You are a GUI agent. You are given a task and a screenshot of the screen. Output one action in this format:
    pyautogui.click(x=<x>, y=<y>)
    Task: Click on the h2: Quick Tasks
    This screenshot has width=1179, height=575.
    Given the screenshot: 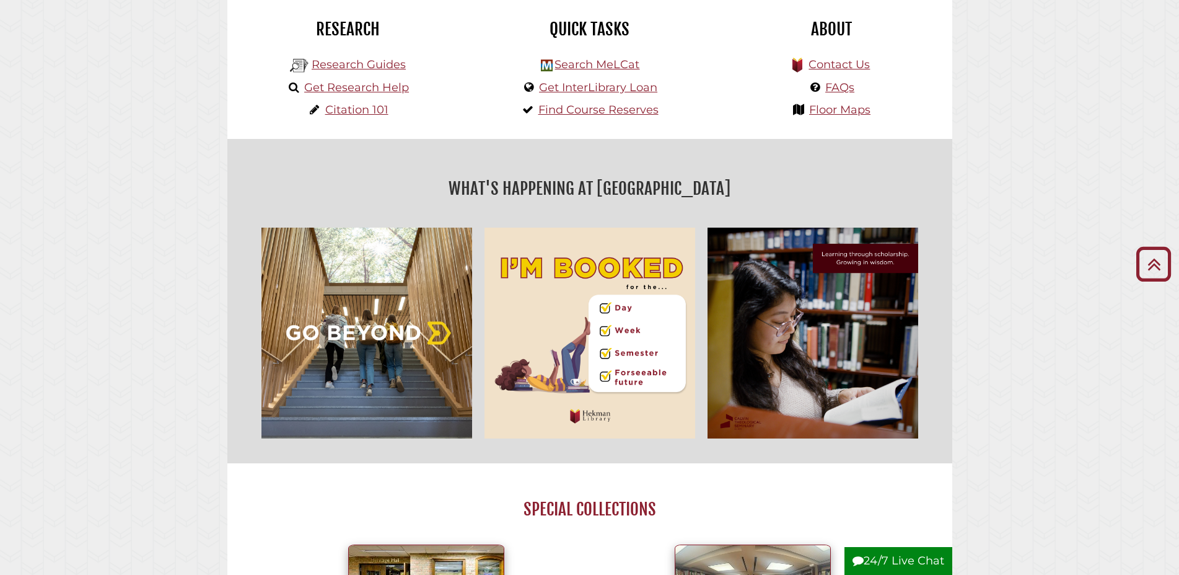 What is the action you would take?
    pyautogui.click(x=590, y=29)
    